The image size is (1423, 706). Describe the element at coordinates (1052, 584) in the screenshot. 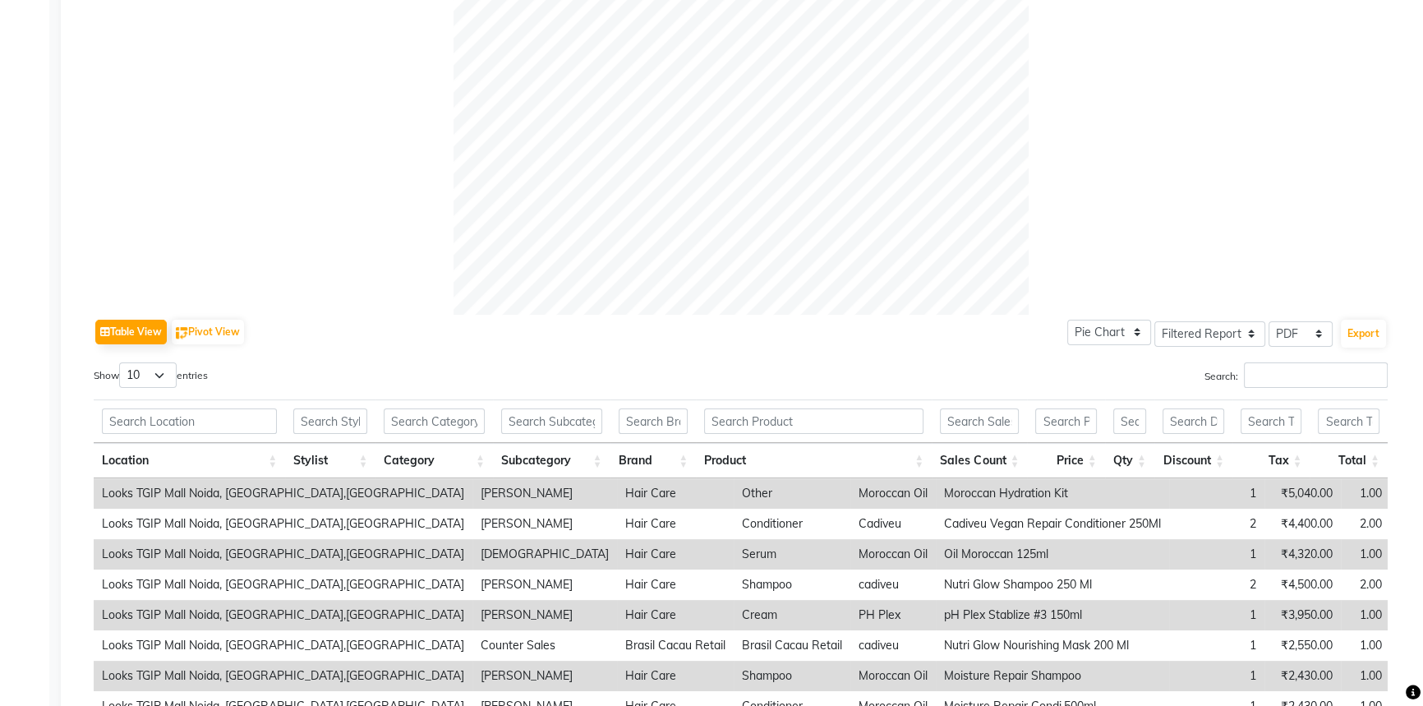

I see `td: Nutri Glow Shampoo 250 Ml` at that location.